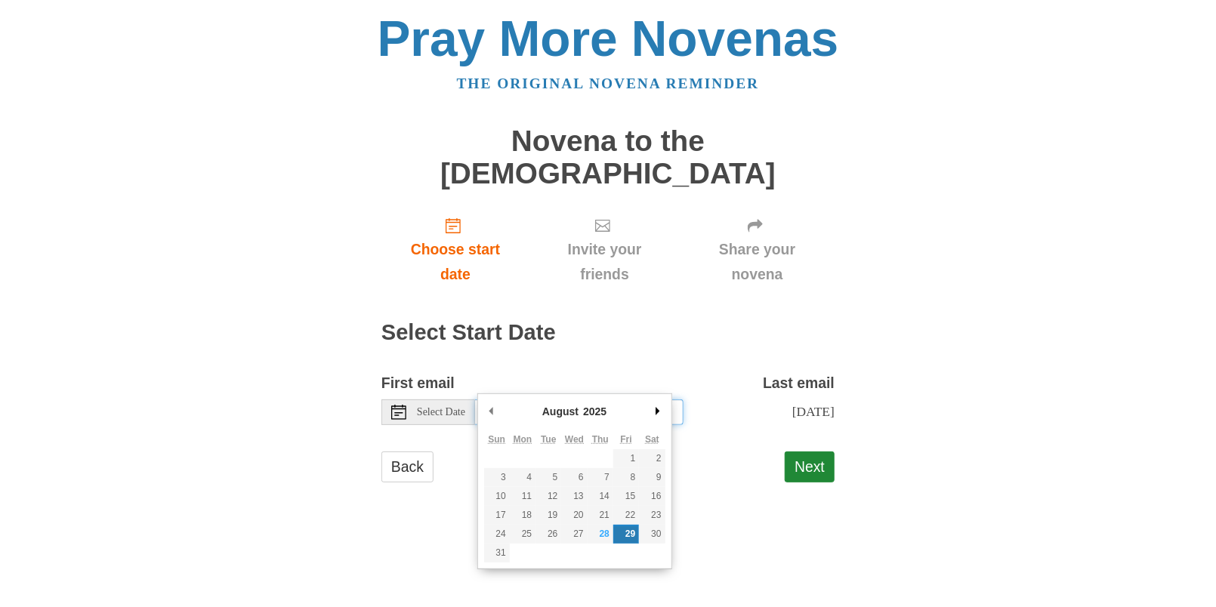 The height and width of the screenshot is (607, 1216). What do you see at coordinates (523, 439) in the screenshot?
I see `abbr: Monday` at bounding box center [523, 439].